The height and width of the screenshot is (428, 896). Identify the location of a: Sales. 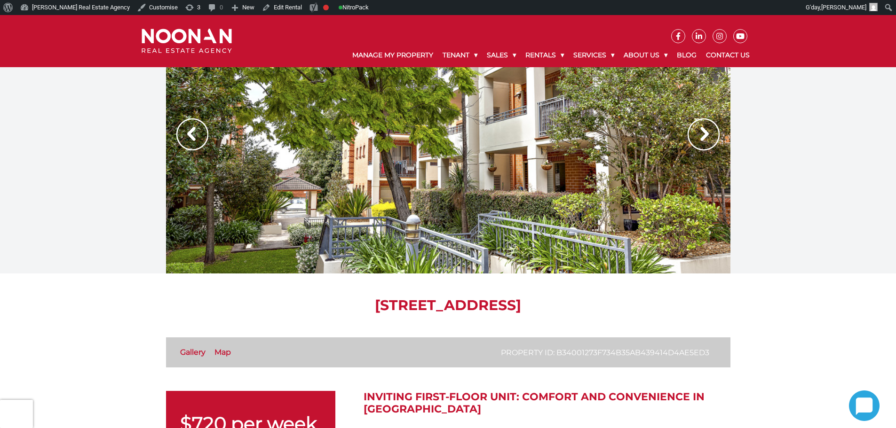
(501, 55).